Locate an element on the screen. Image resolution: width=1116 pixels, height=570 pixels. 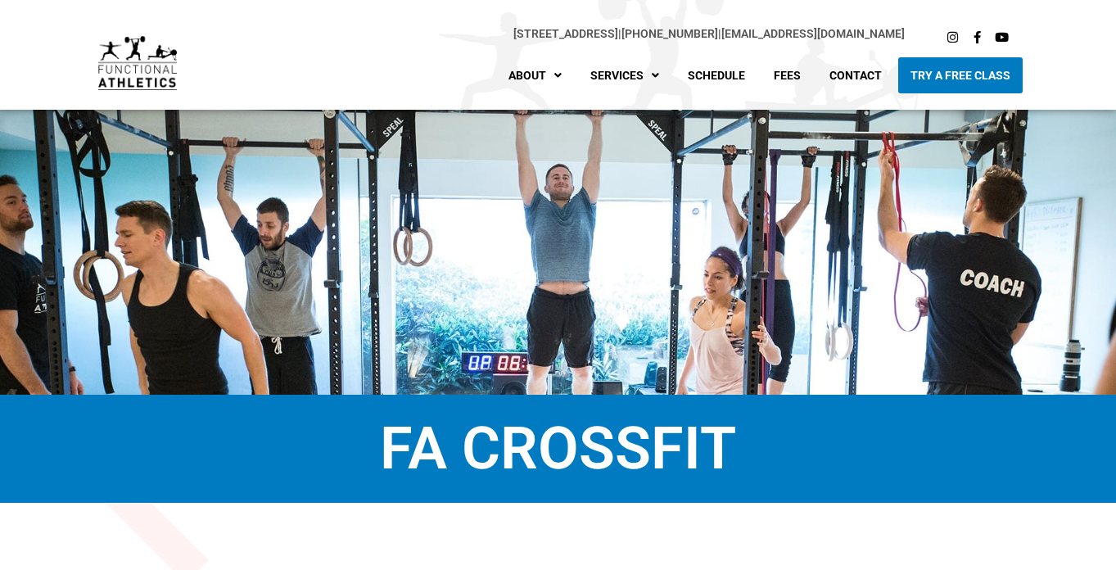
a: Services is located at coordinates (625, 75).